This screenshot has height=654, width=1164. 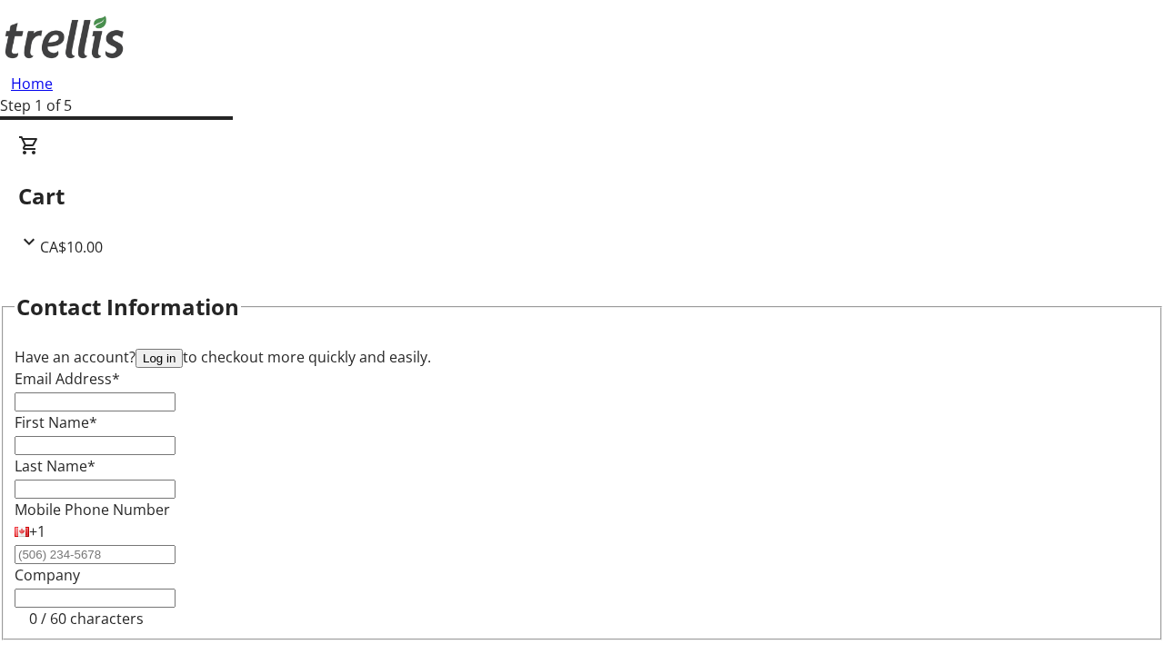 What do you see at coordinates (582, 357) in the screenshot?
I see `div: Have an account? to checkout more quickly and easily.` at bounding box center [582, 357].